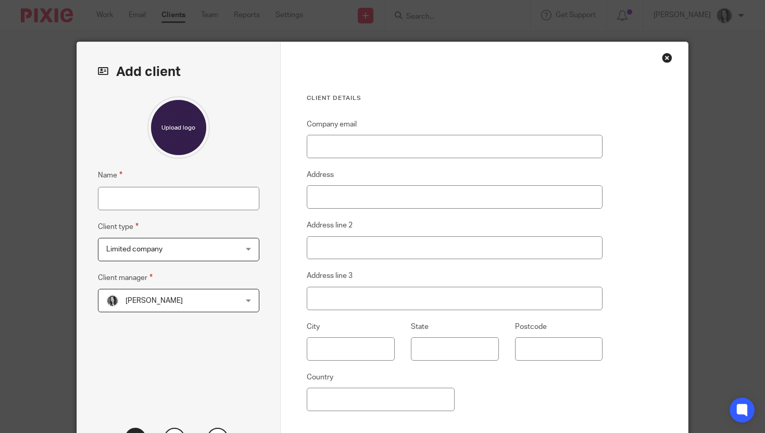 The image size is (765, 433). Describe the element at coordinates (134, 249) in the screenshot. I see `span: Limited company` at that location.